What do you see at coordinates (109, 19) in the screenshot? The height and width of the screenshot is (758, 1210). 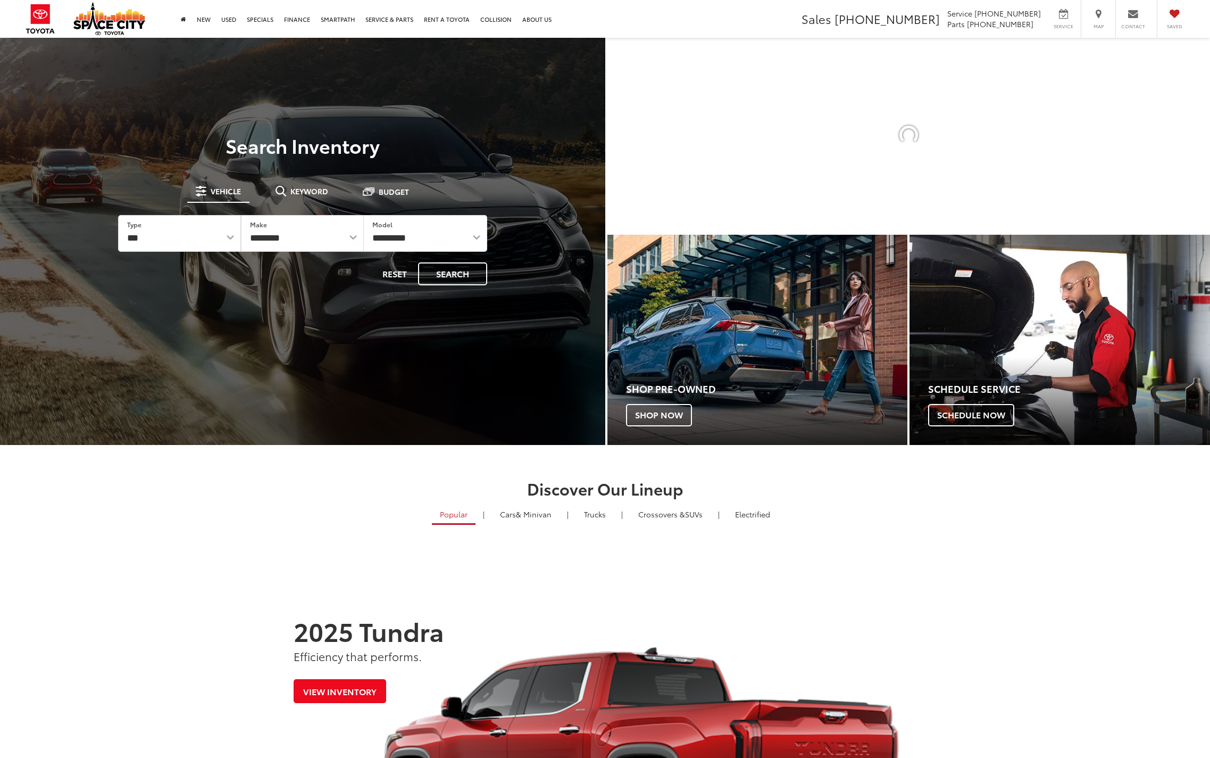 I see `img: Space City Toyota` at bounding box center [109, 19].